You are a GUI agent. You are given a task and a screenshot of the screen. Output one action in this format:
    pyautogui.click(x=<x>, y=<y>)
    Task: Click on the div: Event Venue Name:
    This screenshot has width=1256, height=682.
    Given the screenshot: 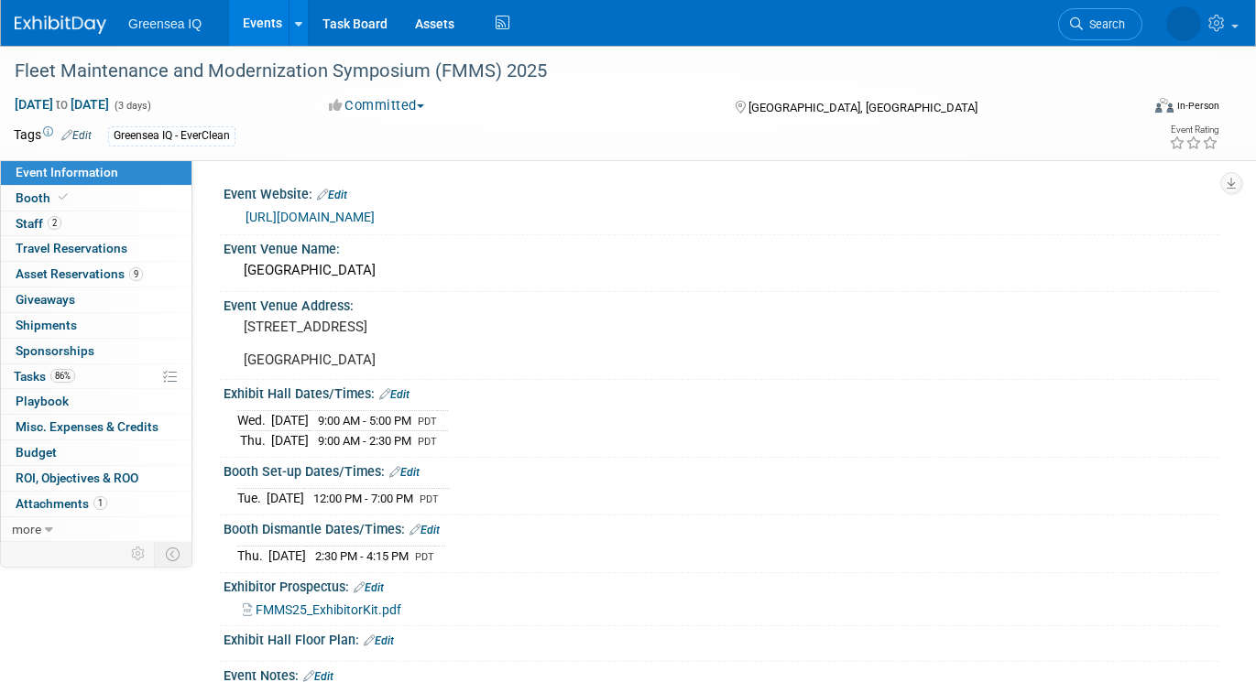 What is the action you would take?
    pyautogui.click(x=721, y=246)
    